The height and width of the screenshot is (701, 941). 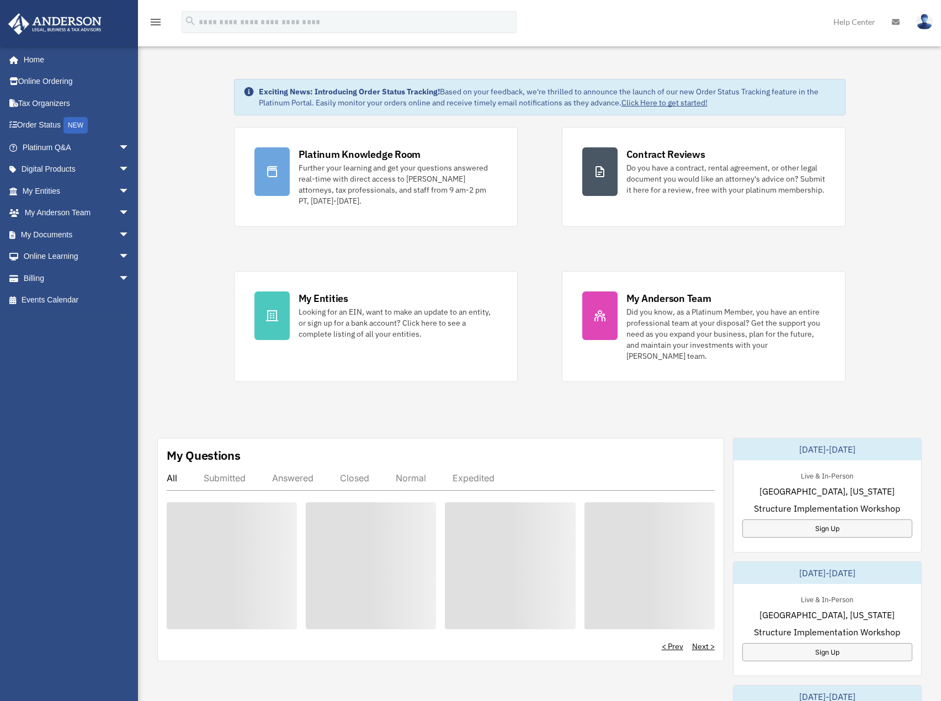 What do you see at coordinates (292, 478) in the screenshot?
I see `div: Answered` at bounding box center [292, 478].